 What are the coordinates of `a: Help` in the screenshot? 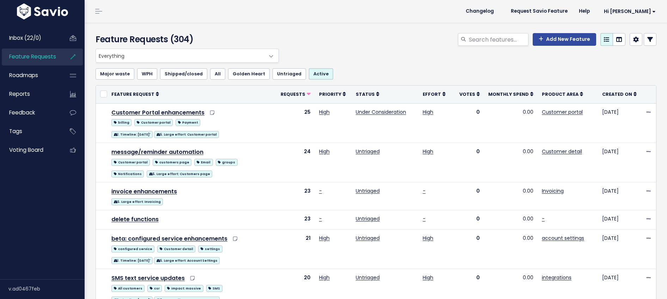 It's located at (584, 11).